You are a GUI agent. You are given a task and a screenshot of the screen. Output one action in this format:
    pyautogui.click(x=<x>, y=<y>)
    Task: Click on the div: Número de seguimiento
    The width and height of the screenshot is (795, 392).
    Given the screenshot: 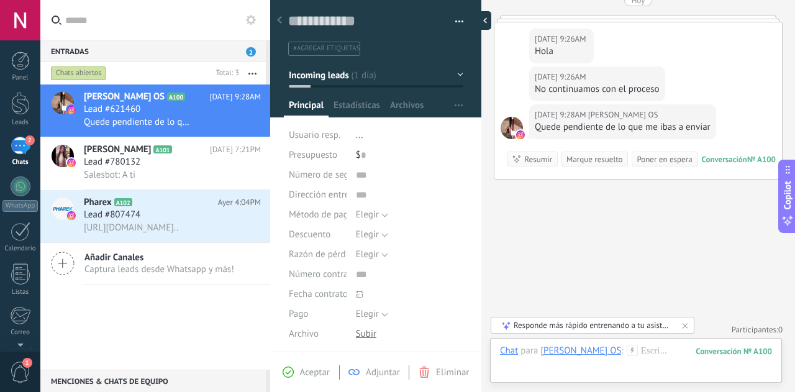 What is the action you would take?
    pyautogui.click(x=317, y=175)
    